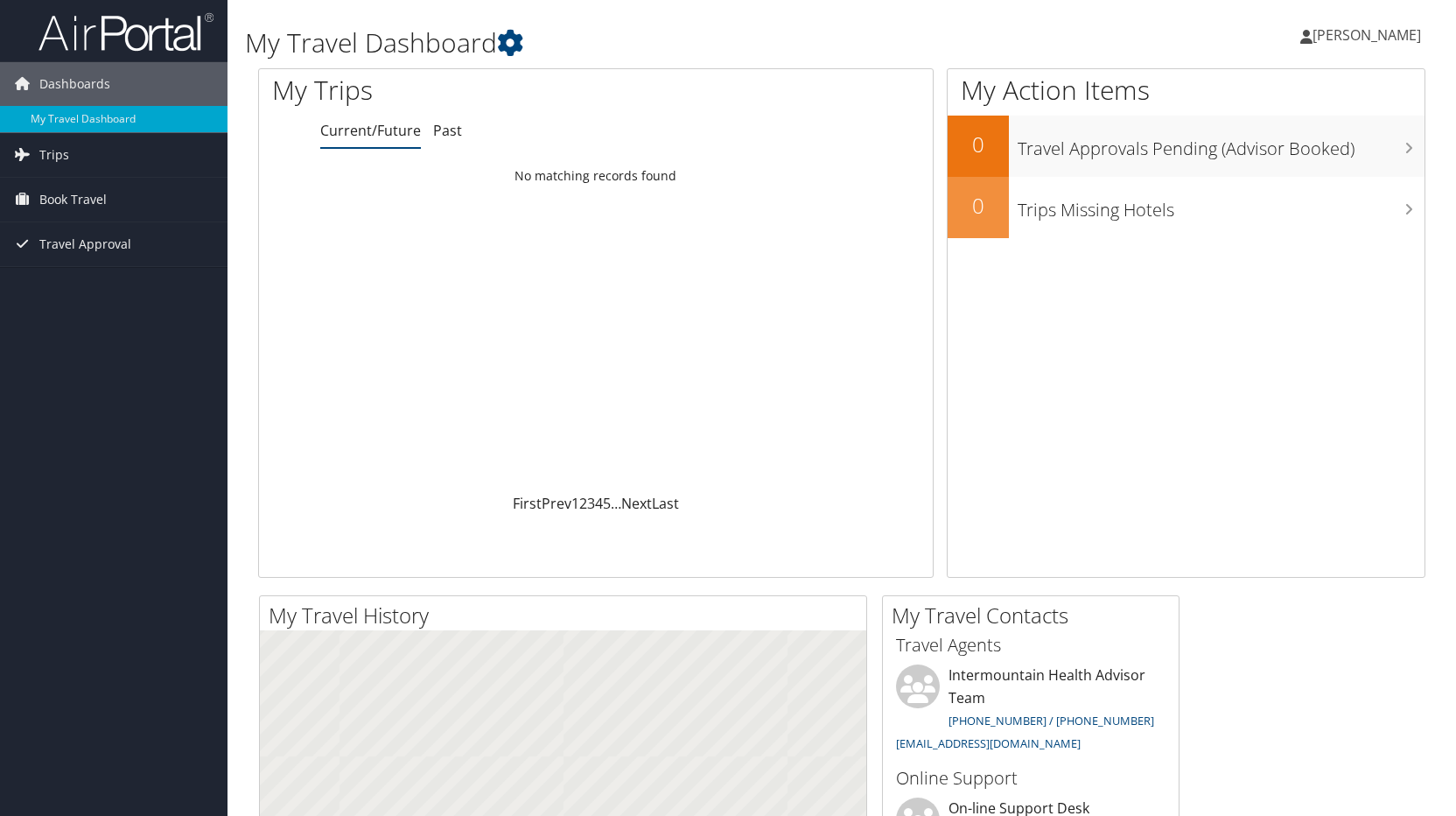 This screenshot has height=816, width=1456. Describe the element at coordinates (73, 200) in the screenshot. I see `span: Book Travel` at that location.